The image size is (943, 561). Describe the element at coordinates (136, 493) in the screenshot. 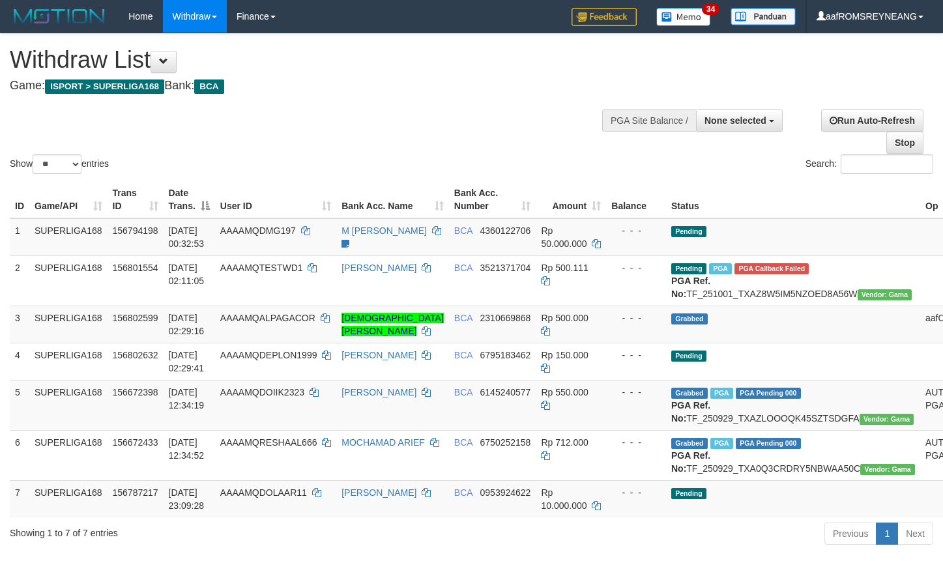

I see `span: 156787217` at that location.